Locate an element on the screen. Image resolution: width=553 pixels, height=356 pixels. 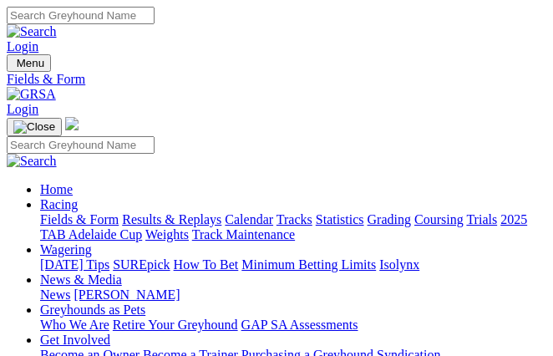
a: Isolynx is located at coordinates (400, 264).